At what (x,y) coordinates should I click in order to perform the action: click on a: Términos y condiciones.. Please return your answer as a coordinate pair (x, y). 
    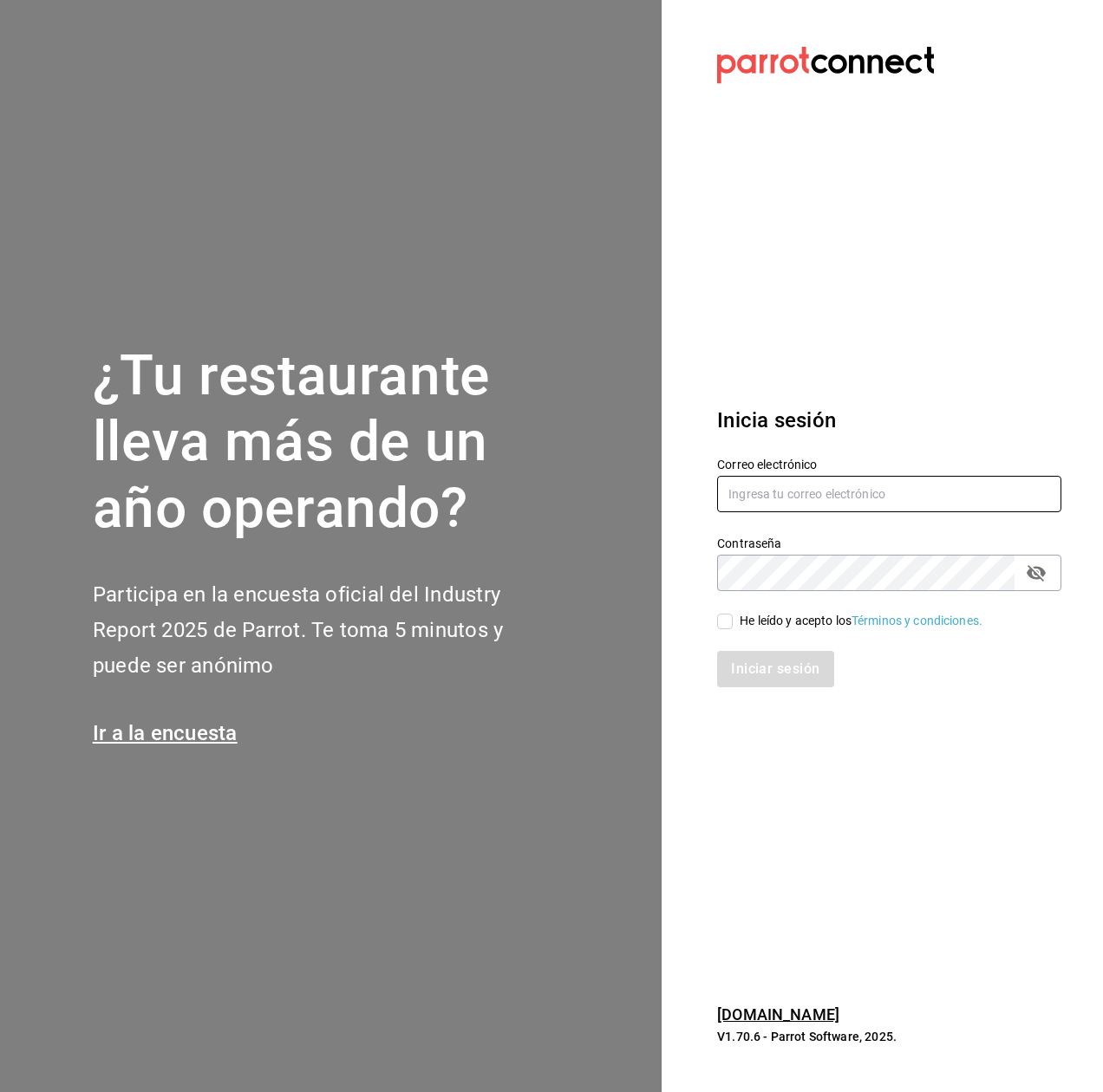
    Looking at the image, I should click on (917, 621).